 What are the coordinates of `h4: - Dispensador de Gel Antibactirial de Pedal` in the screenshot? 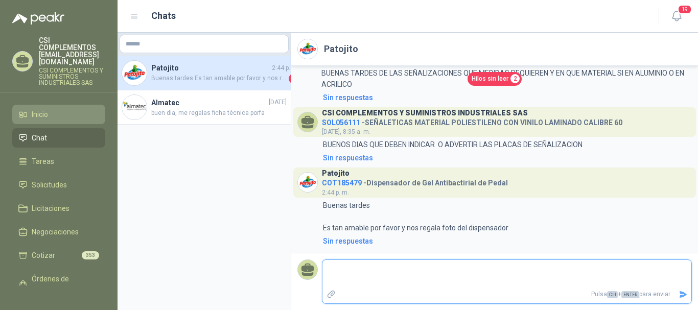 It's located at (415, 181).